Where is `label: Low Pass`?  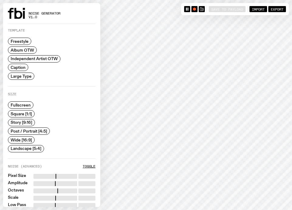 label: Low Pass is located at coordinates (17, 205).